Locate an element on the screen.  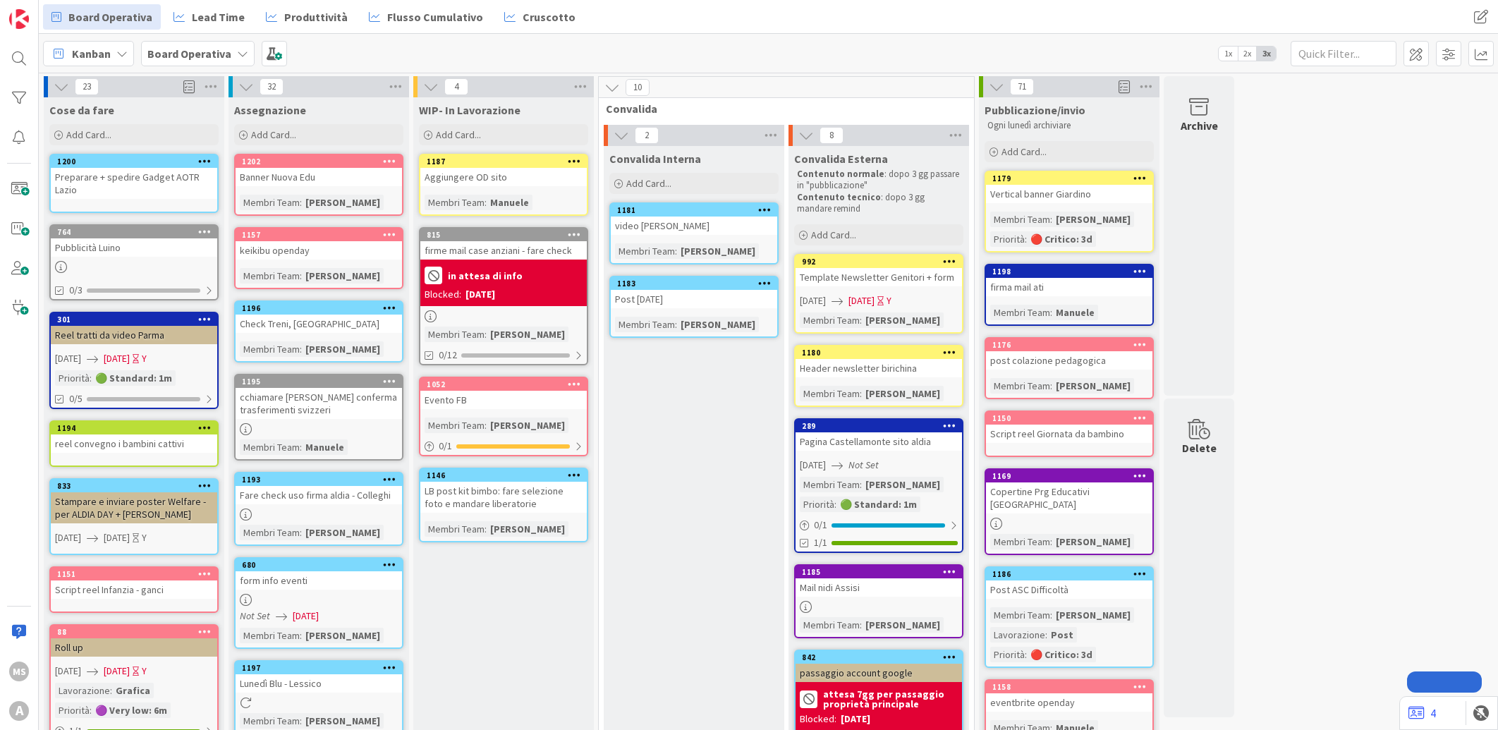
a: Board Operativa is located at coordinates (102, 17).